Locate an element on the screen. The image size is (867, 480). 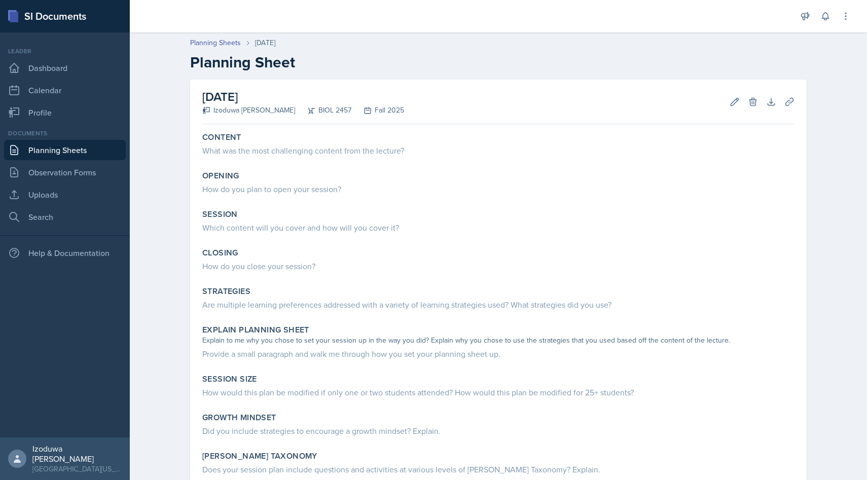
a: Uploads is located at coordinates (65, 195).